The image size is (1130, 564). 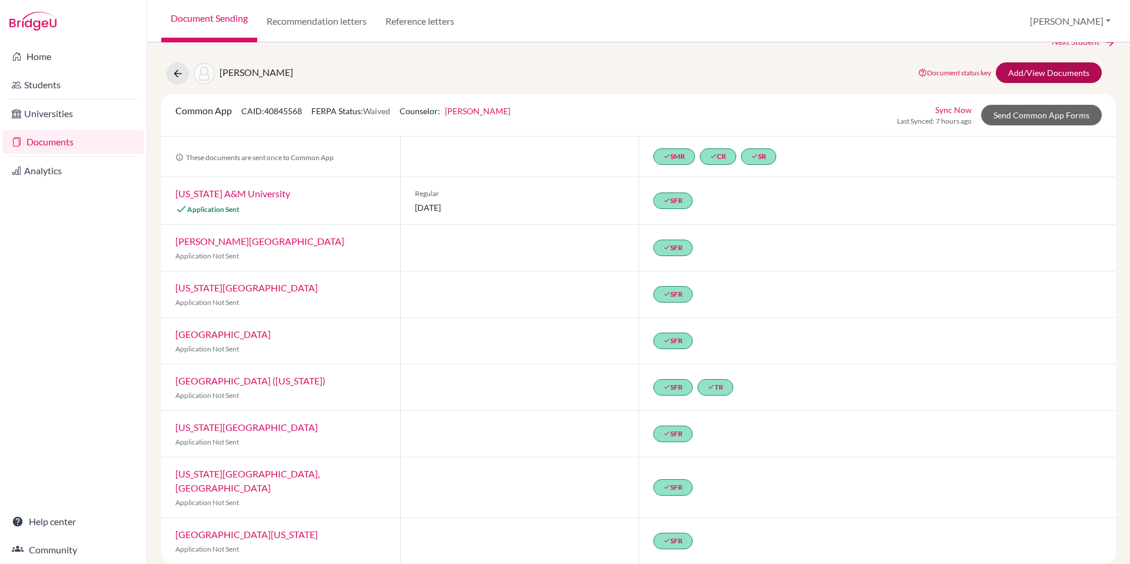 I want to click on span: These documents are sent once to Common App, so click(x=254, y=157).